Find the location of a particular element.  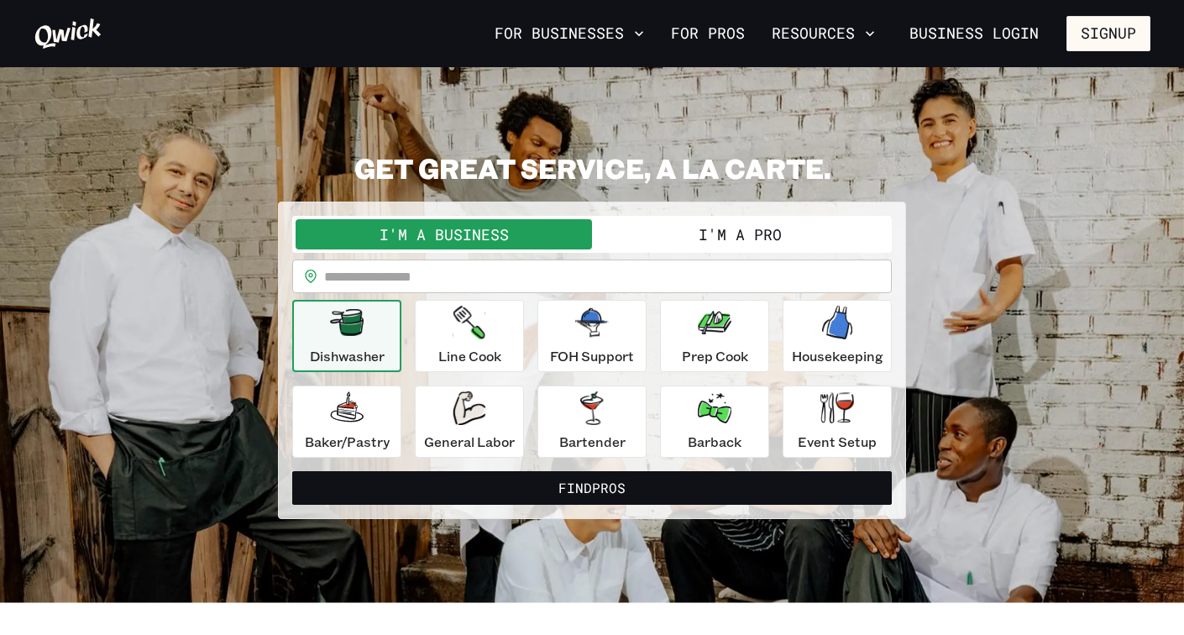

p: Prep Cook is located at coordinates (715, 356).